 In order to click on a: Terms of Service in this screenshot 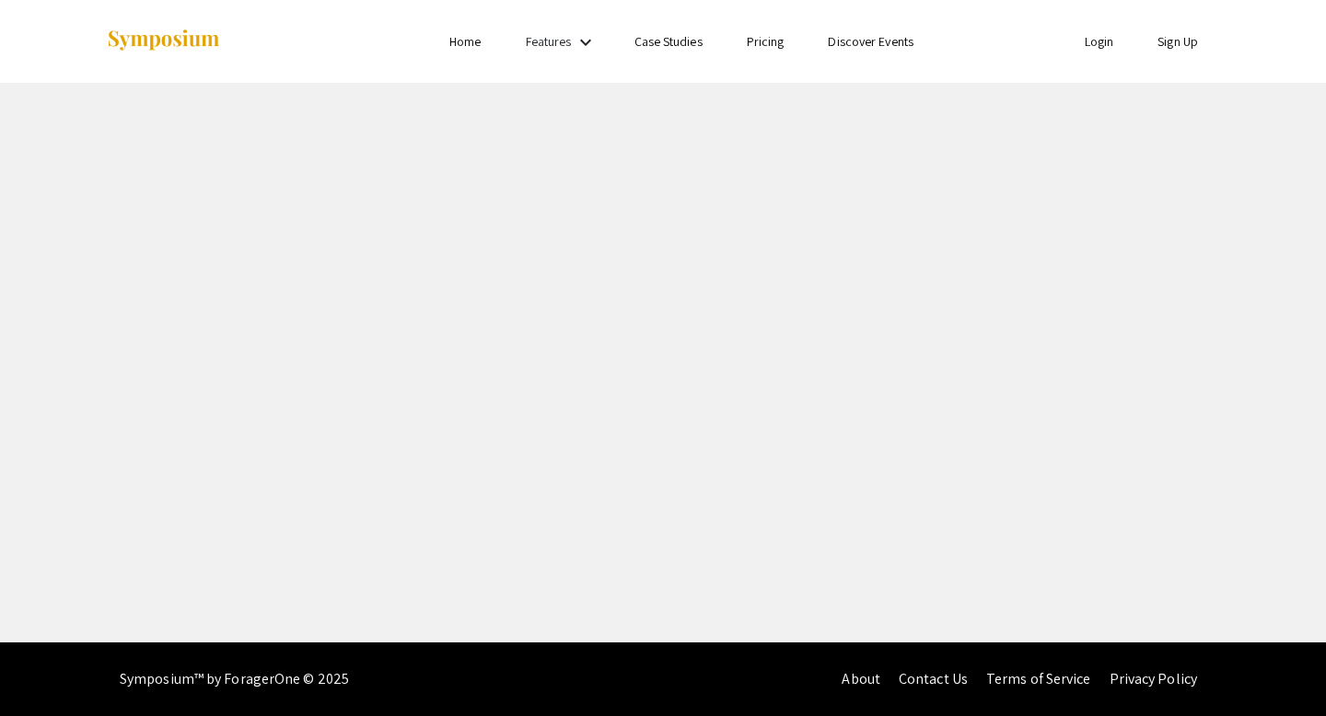, I will do `click(1039, 679)`.